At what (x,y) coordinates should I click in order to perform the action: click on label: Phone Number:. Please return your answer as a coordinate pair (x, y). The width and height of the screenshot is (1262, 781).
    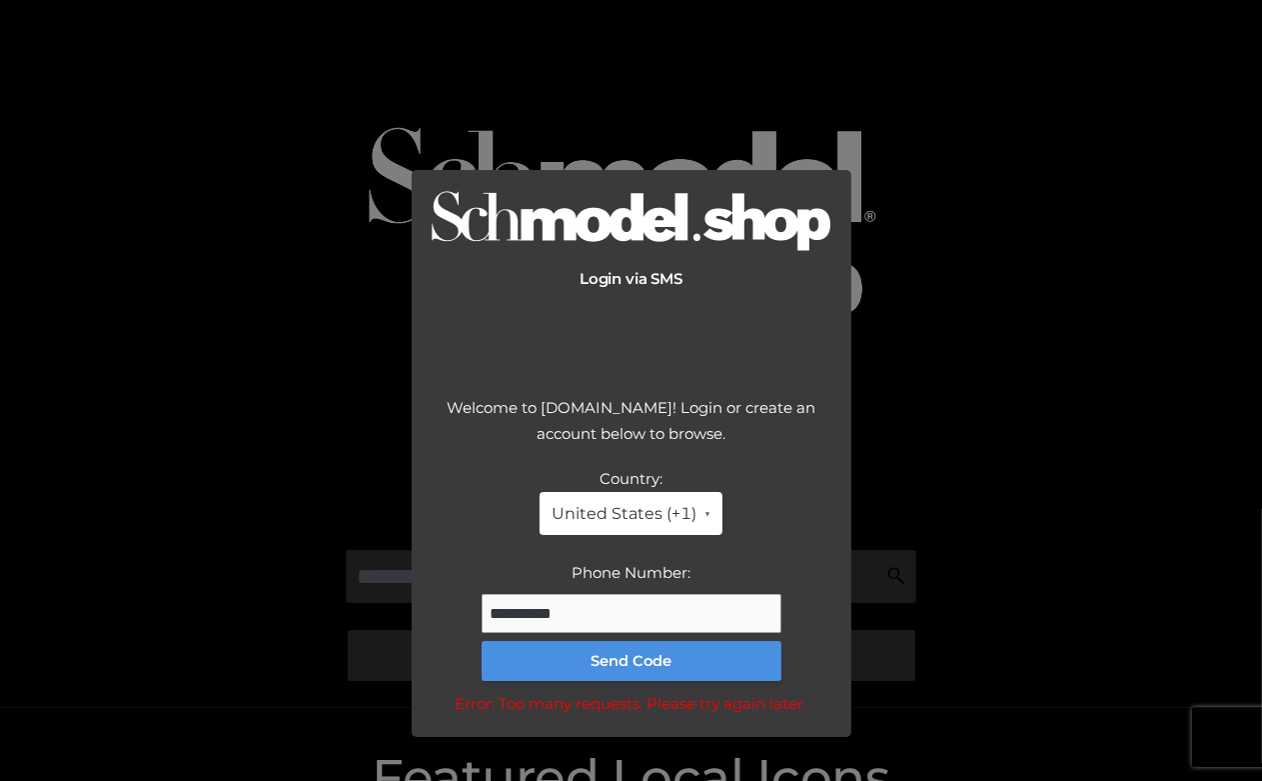
    Looking at the image, I should click on (631, 572).